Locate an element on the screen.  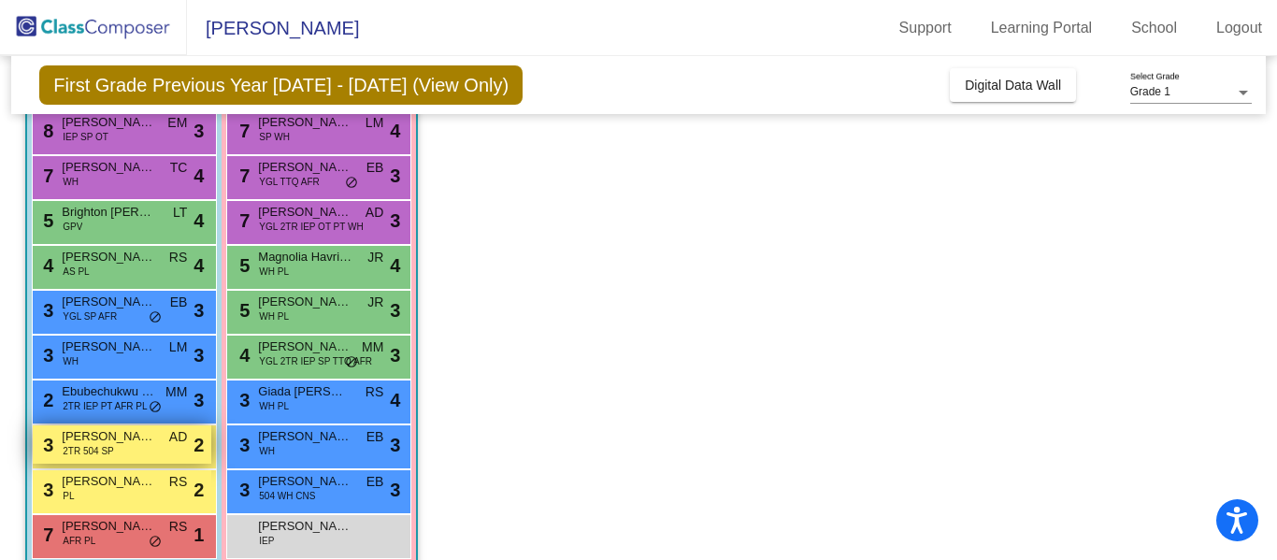
span: IEP is located at coordinates (266, 540).